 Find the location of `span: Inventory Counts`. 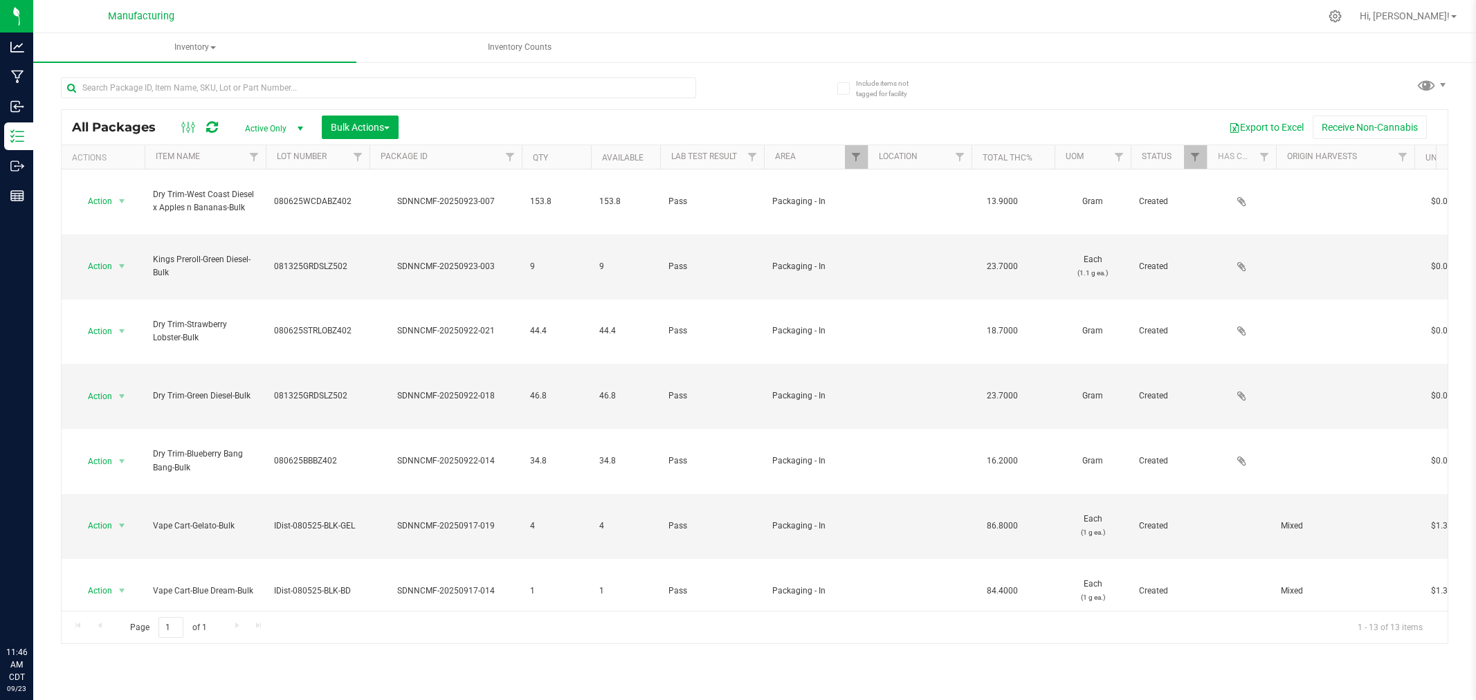

span: Inventory Counts is located at coordinates (520, 47).